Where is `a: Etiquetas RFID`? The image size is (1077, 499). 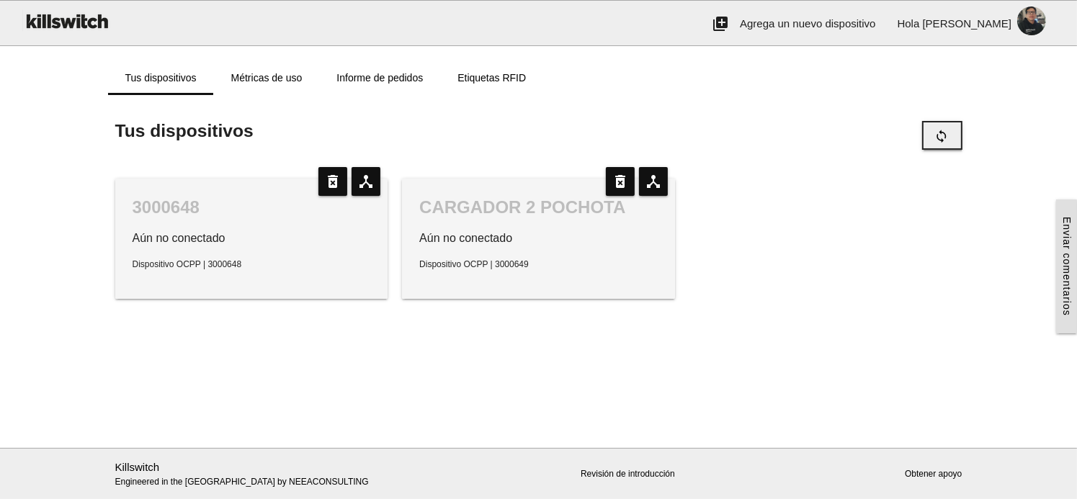 a: Etiquetas RFID is located at coordinates (491, 78).